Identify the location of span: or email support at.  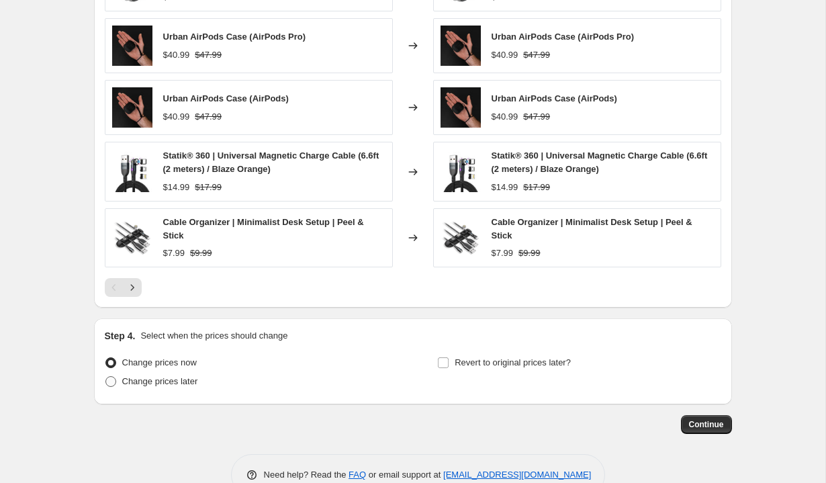
(404, 474).